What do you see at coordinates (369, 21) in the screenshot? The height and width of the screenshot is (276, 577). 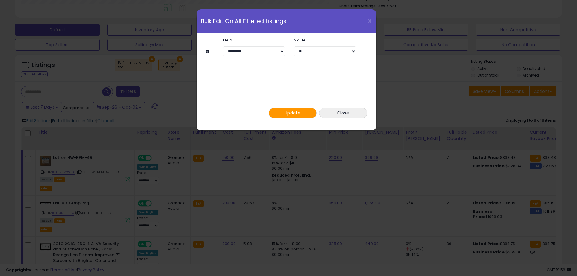 I see `span: X` at bounding box center [369, 21].